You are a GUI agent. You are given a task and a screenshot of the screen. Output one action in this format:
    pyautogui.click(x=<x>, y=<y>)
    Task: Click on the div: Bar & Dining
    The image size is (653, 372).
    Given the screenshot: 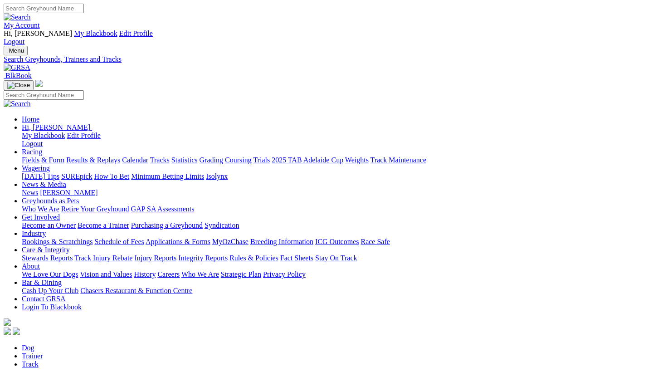 What is the action you would take?
    pyautogui.click(x=335, y=291)
    